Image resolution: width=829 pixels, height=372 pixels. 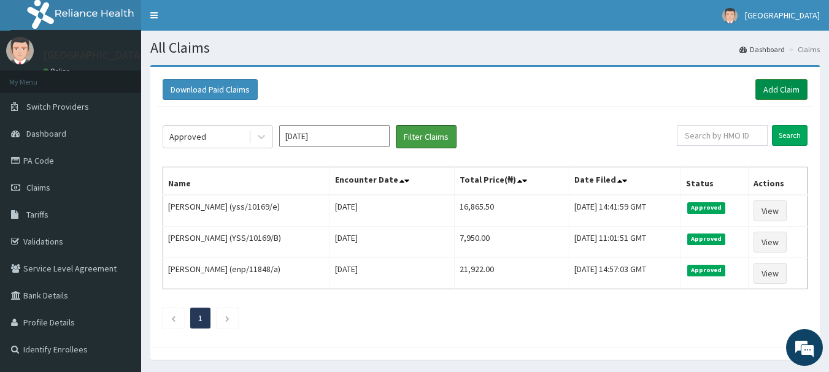 I want to click on td: 21,922.00, so click(x=512, y=274).